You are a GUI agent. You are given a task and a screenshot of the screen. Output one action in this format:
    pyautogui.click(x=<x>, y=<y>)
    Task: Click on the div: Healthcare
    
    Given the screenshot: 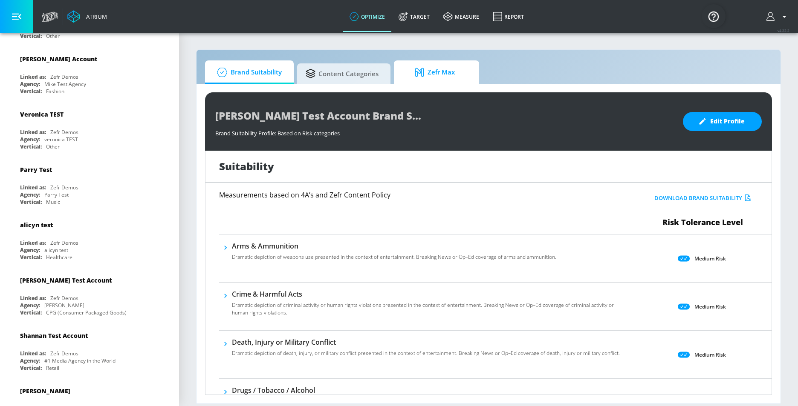 What is the action you would take?
    pyautogui.click(x=59, y=257)
    